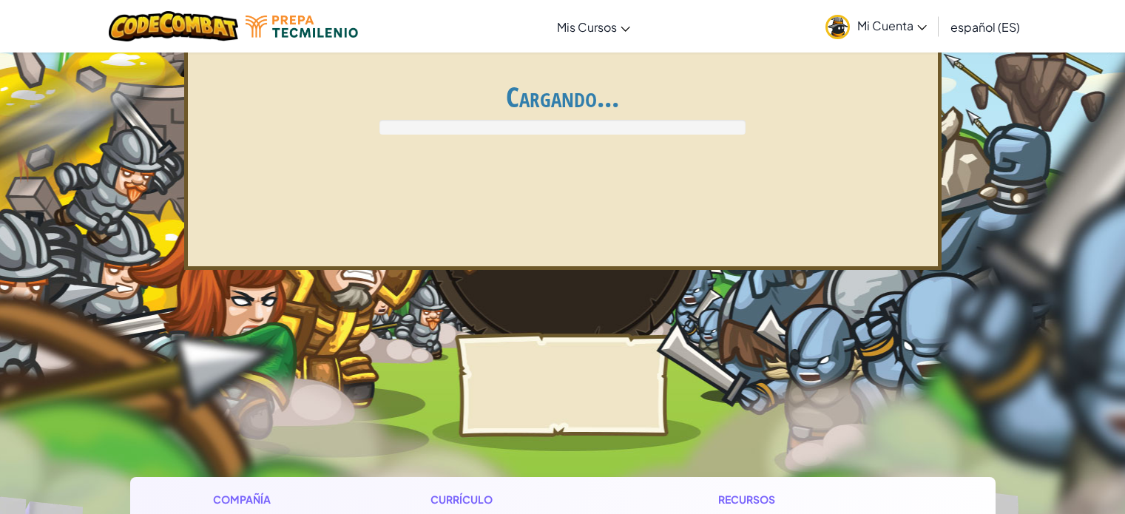 The width and height of the screenshot is (1125, 514). What do you see at coordinates (815, 499) in the screenshot?
I see `h1: Recursos` at bounding box center [815, 499].